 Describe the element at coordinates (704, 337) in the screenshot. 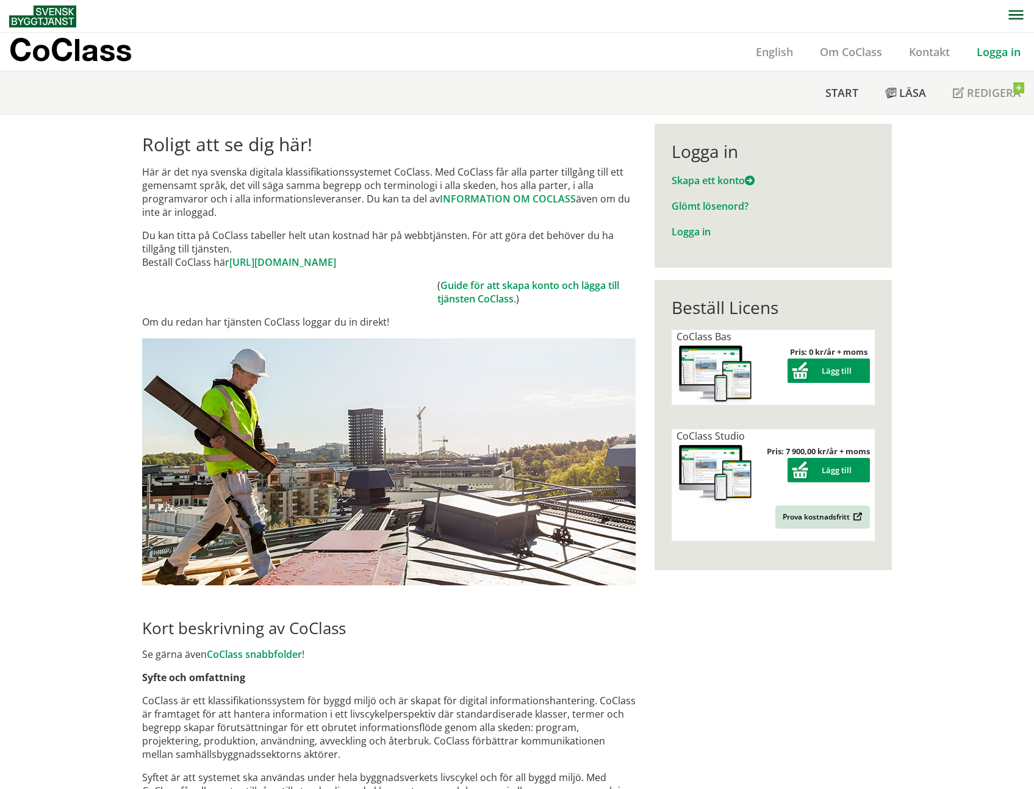

I see `span: CoClass Bas` at that location.